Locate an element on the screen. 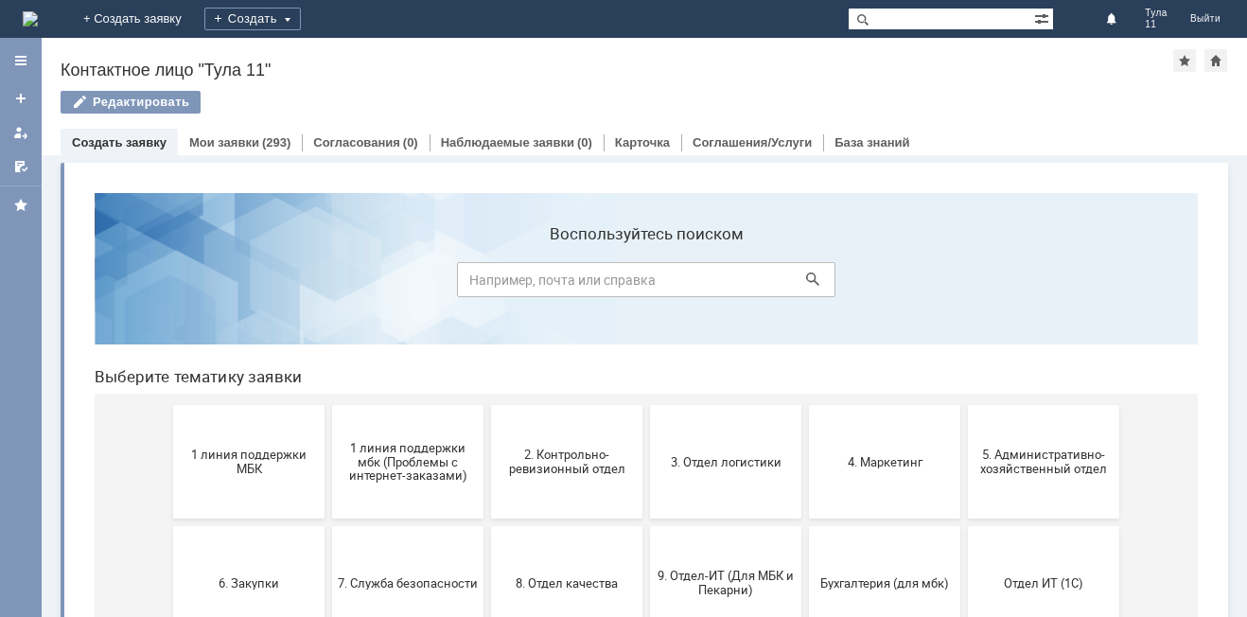 This screenshot has width=1247, height=617. span: 4. Маркетинг is located at coordinates (805, 283).